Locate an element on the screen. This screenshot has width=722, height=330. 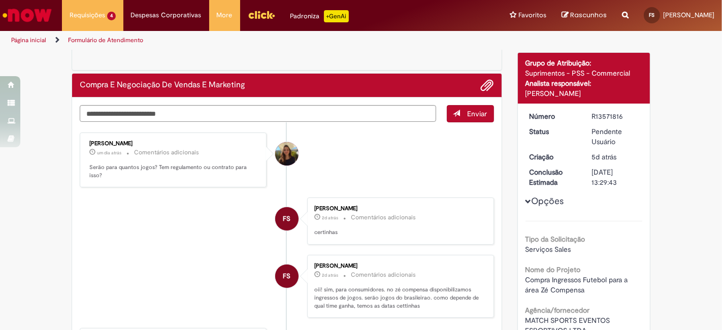
div: Suprimentos - PSS - Commercial is located at coordinates (584, 73).